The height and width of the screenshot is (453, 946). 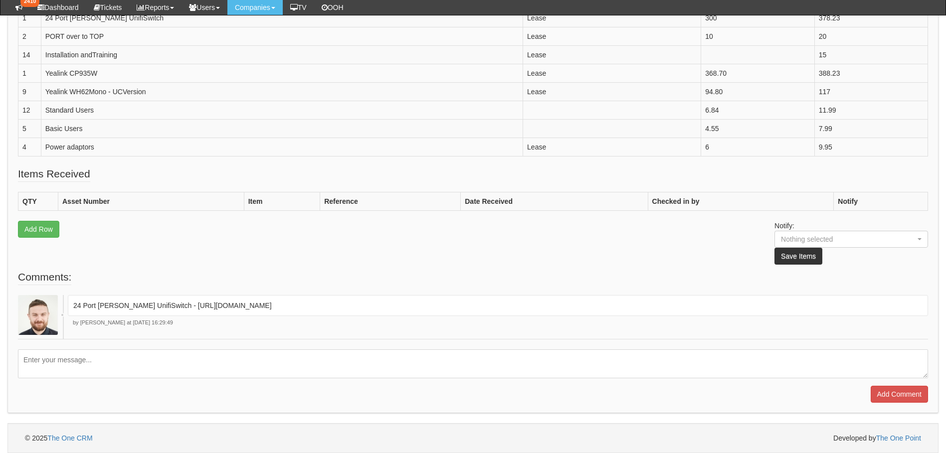 What do you see at coordinates (871, 110) in the screenshot?
I see `td: 11.99` at bounding box center [871, 110].